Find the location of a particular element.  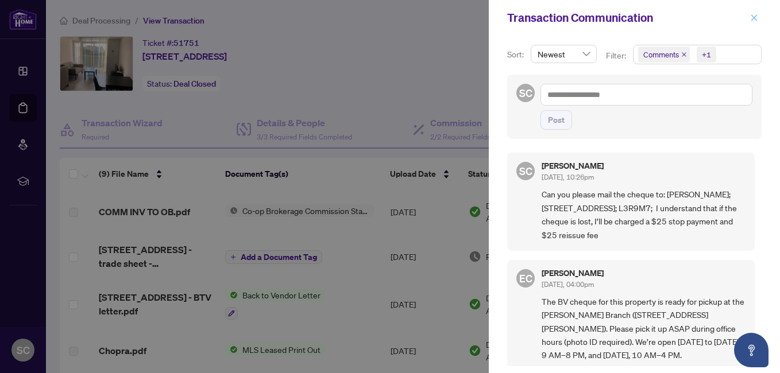

div: +1 is located at coordinates (706, 55).